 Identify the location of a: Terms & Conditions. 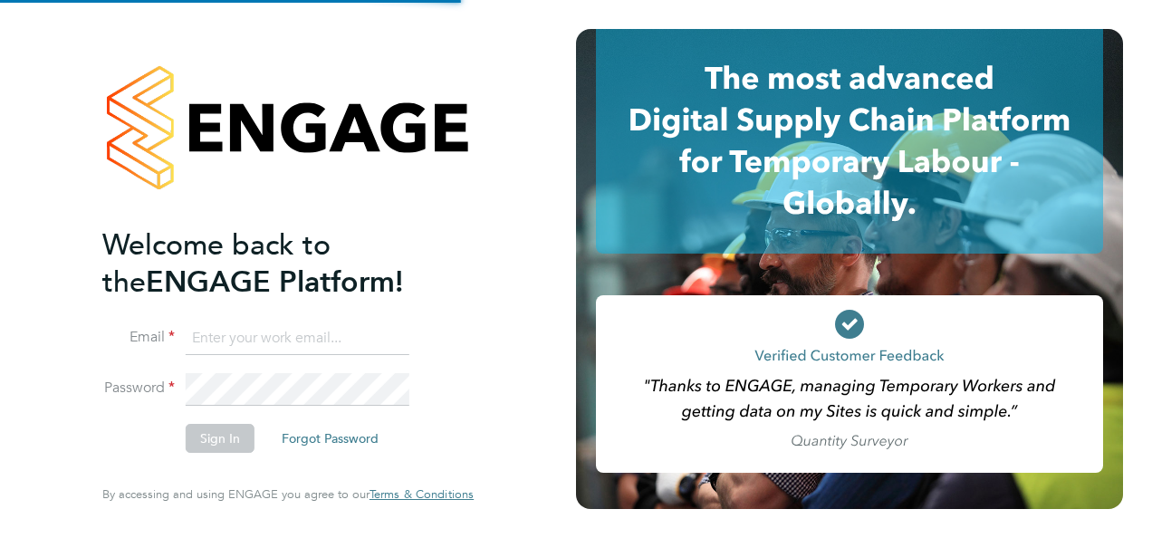
(421, 495).